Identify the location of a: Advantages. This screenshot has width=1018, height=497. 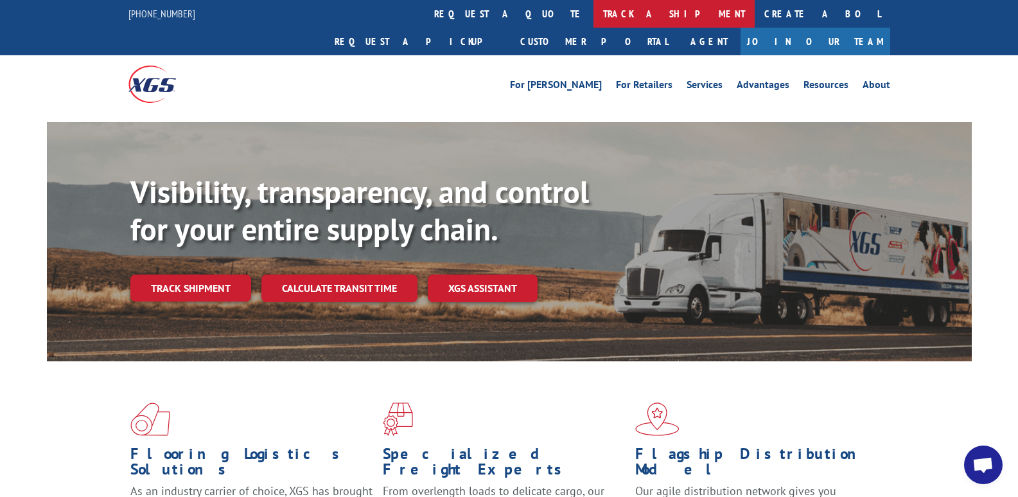
(763, 87).